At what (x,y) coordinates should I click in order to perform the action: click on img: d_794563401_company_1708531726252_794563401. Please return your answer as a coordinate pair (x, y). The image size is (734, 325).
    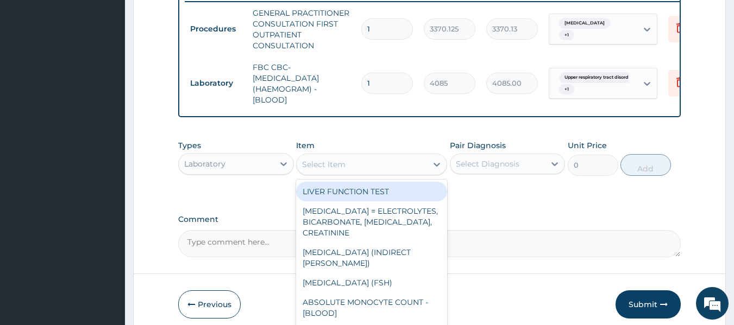
    Looking at the image, I should click on (32, 68).